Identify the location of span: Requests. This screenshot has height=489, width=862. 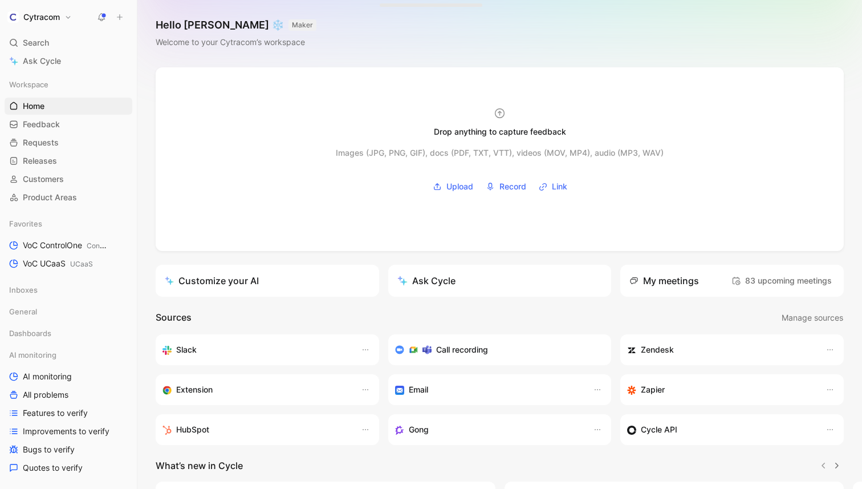
(40, 143).